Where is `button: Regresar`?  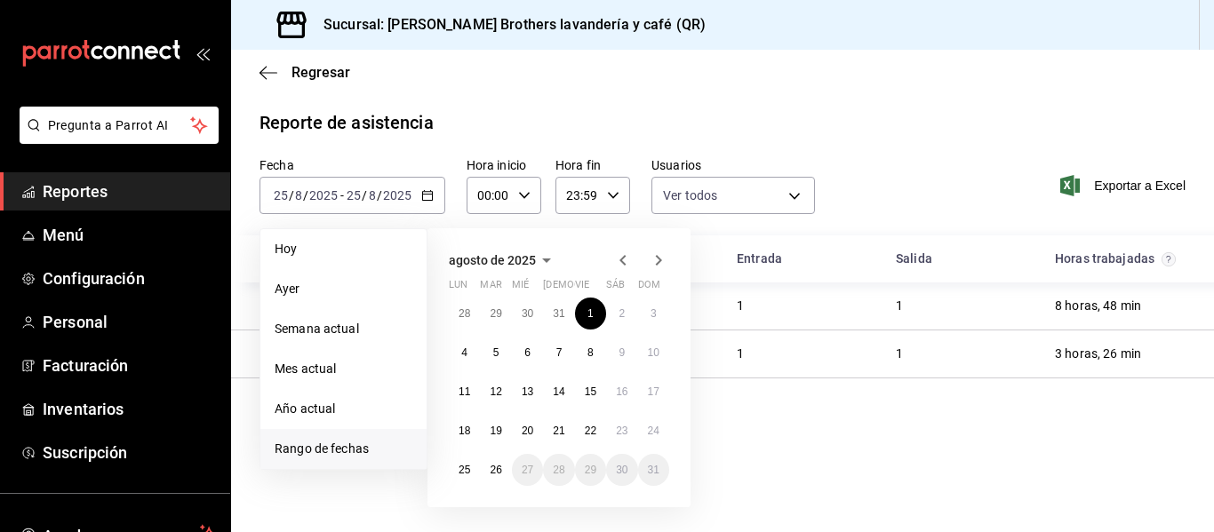 button: Regresar is located at coordinates (305, 72).